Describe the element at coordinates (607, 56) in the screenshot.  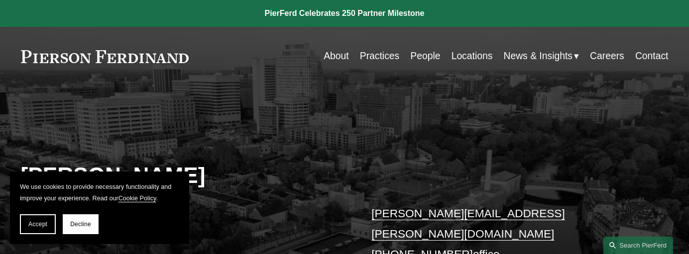
I see `a: Careers` at that location.